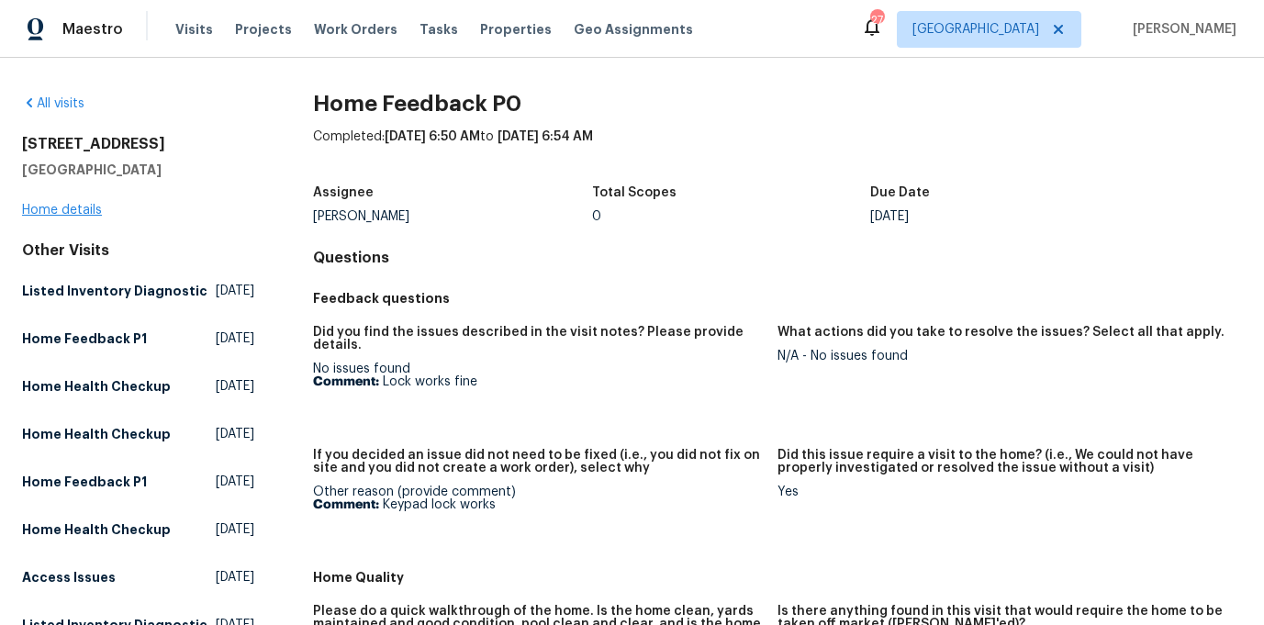  What do you see at coordinates (633, 29) in the screenshot?
I see `span: Geo Assignments` at bounding box center [633, 29].